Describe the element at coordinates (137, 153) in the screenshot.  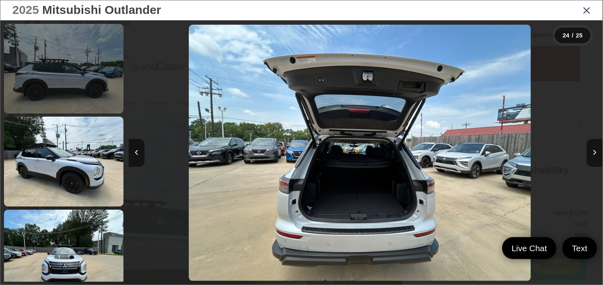
I see `button: Previous image` at that location.